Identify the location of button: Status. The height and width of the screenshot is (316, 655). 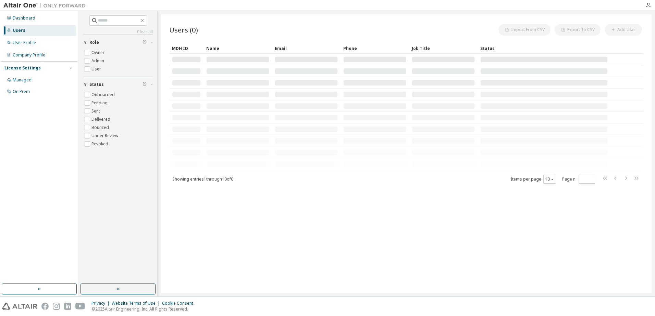
(118, 85).